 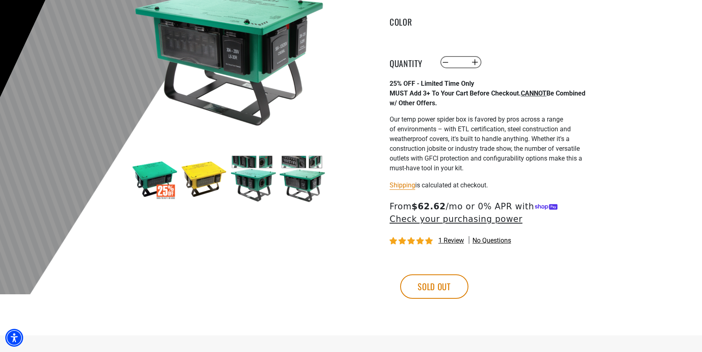 I want to click on span: Our temp power spider box is favored by pros across a range of environments – with ETL certificat..., so click(x=486, y=143).